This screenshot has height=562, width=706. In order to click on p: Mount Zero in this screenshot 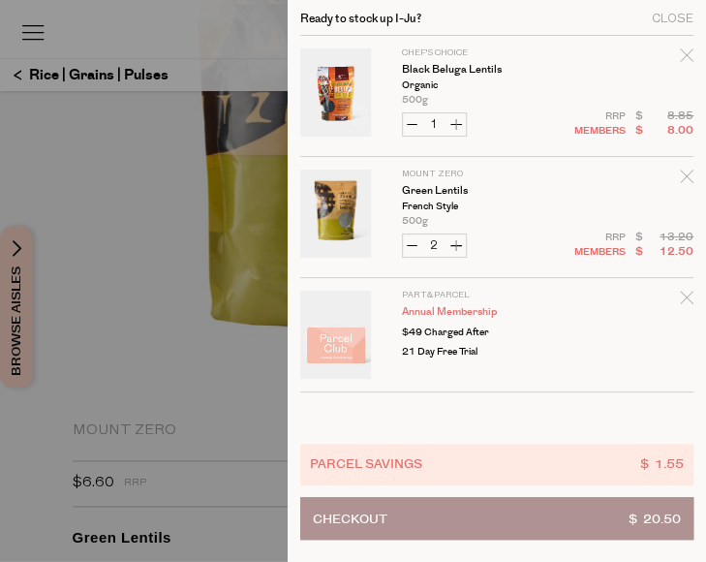, I will do `click(477, 173)`.